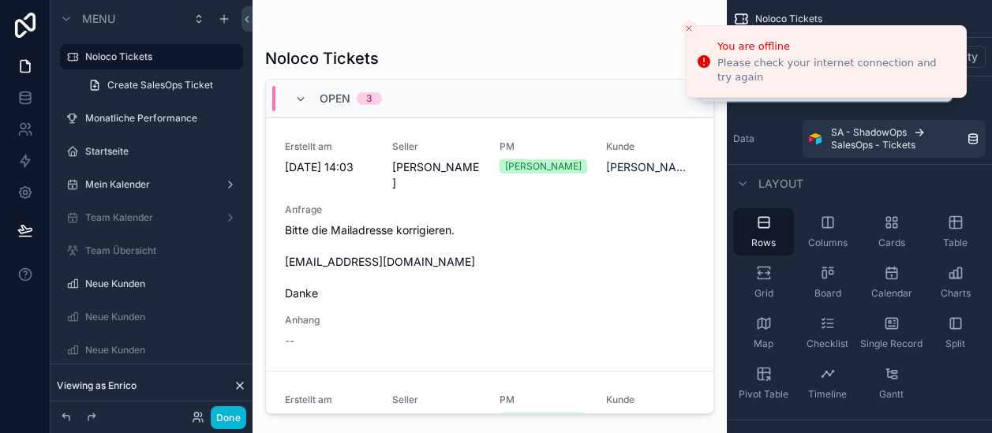  What do you see at coordinates (163, 152) in the screenshot?
I see `label: Startseite` at bounding box center [163, 152].